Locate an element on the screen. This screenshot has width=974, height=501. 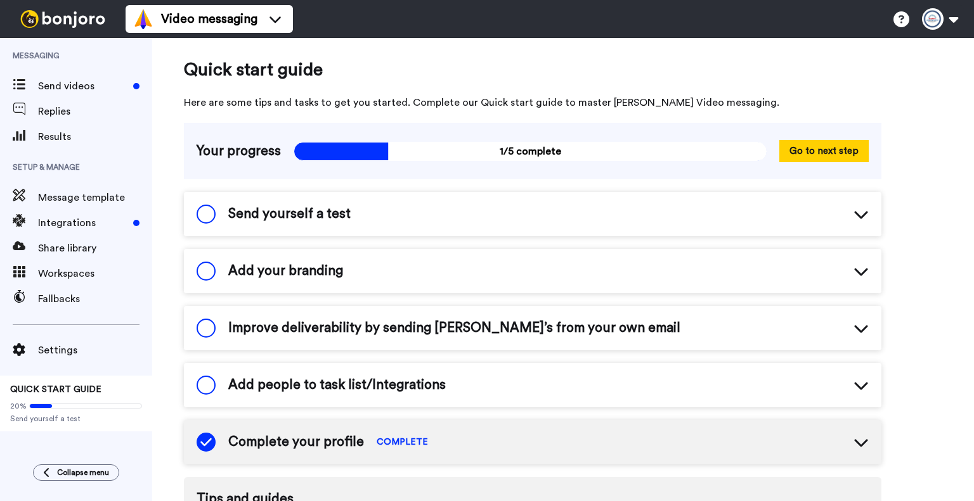
span: Collapse menu is located at coordinates (83, 473).